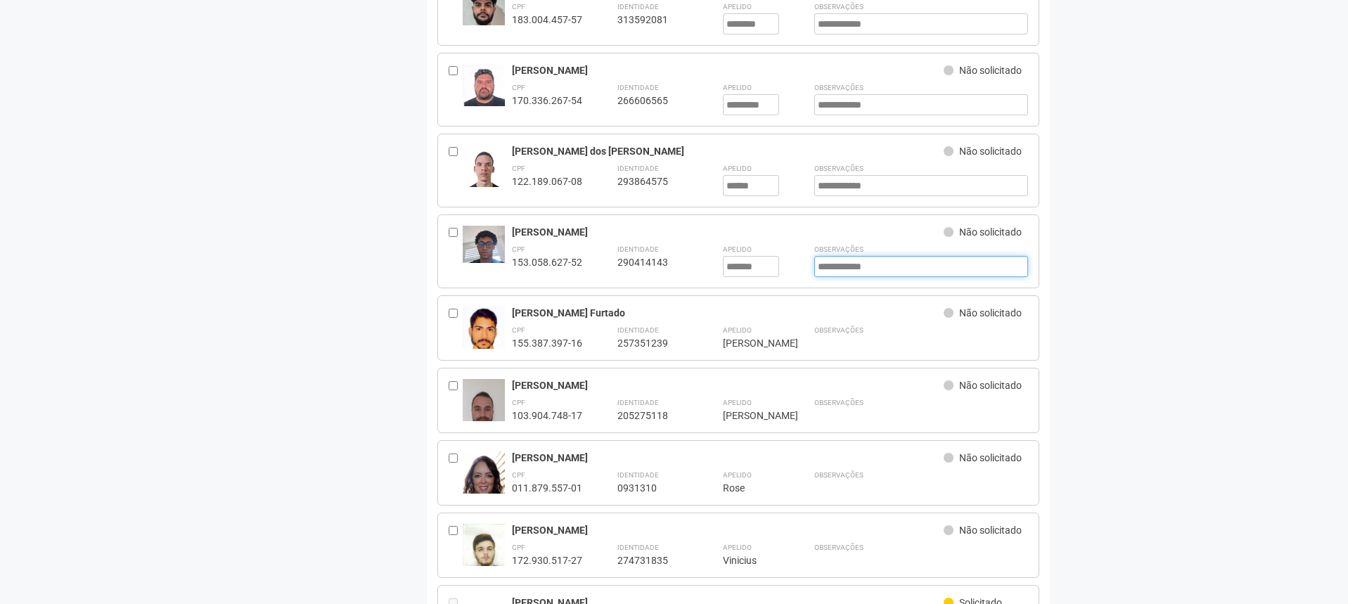  I want to click on div: Vinicius, so click(751, 560).